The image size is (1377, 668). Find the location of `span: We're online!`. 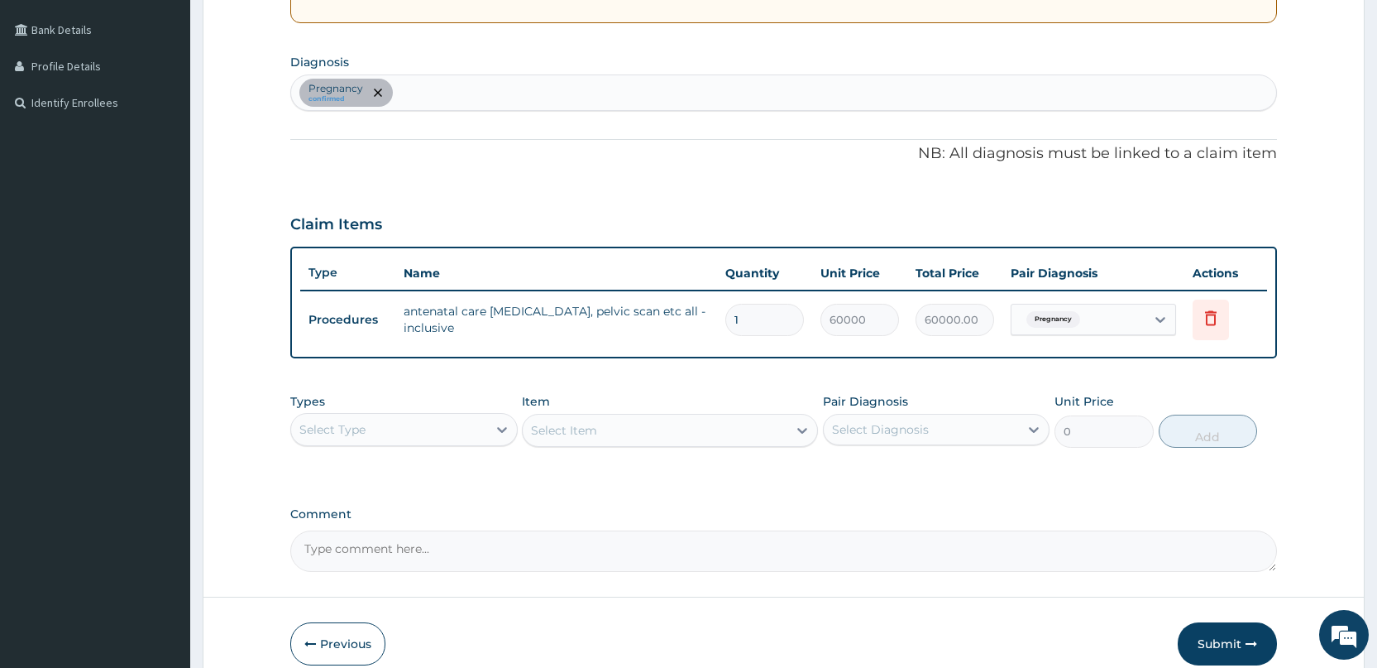

span: We're online! is located at coordinates (162, 292).